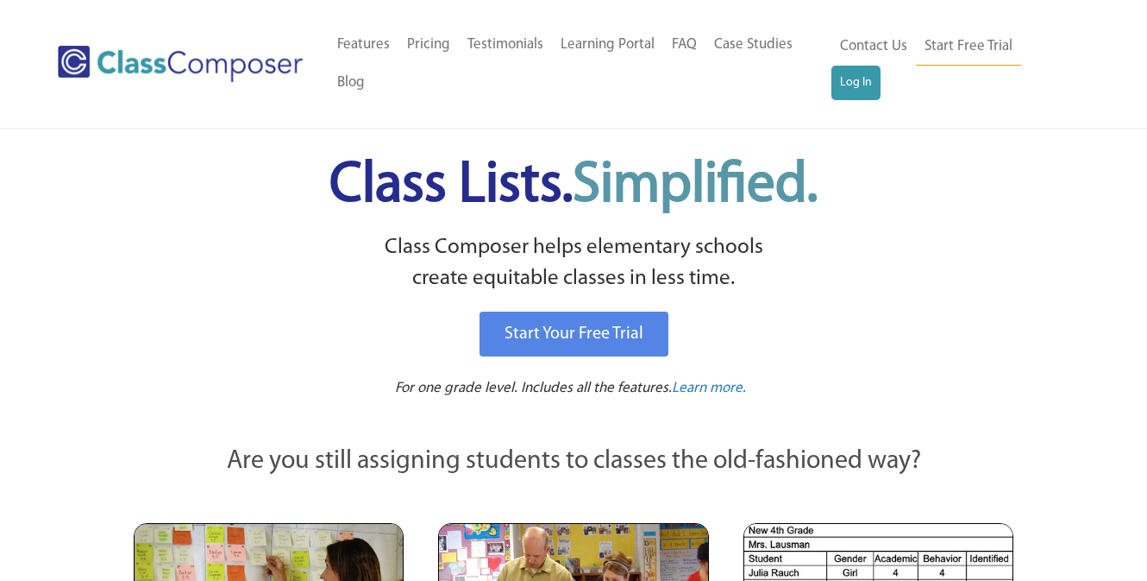 Image resolution: width=1147 pixels, height=581 pixels. What do you see at coordinates (695, 185) in the screenshot?
I see `span: Simplified.` at bounding box center [695, 185].